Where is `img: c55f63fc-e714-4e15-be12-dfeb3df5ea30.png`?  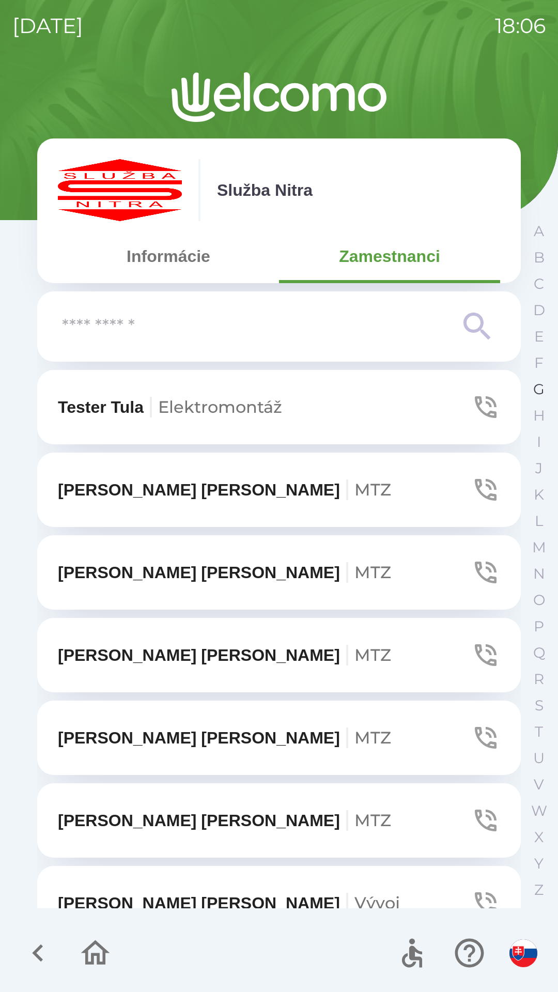
img: c55f63fc-e714-4e15-be12-dfeb3df5ea30.png is located at coordinates (120, 190).